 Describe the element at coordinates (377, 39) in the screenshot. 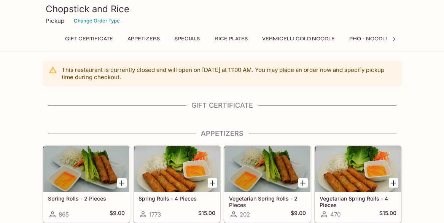

I see `button: Pho - Noodle Soup` at that location.